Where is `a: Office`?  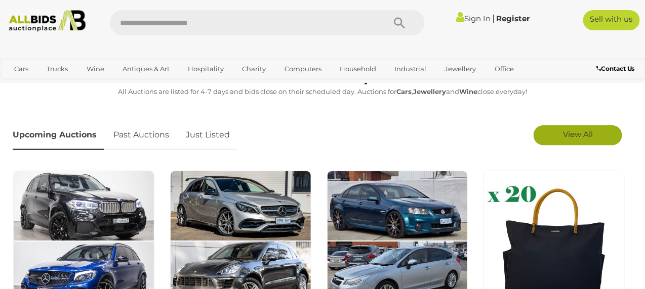 a: Office is located at coordinates (504, 69).